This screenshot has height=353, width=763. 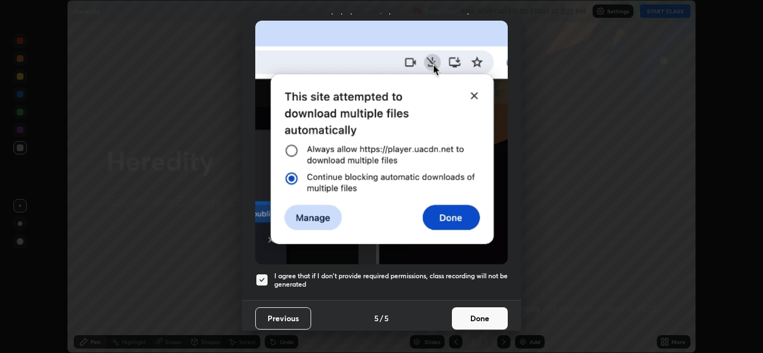 What do you see at coordinates (381, 142) in the screenshot?
I see `img: downloads-permission-blocked.gif` at bounding box center [381, 142].